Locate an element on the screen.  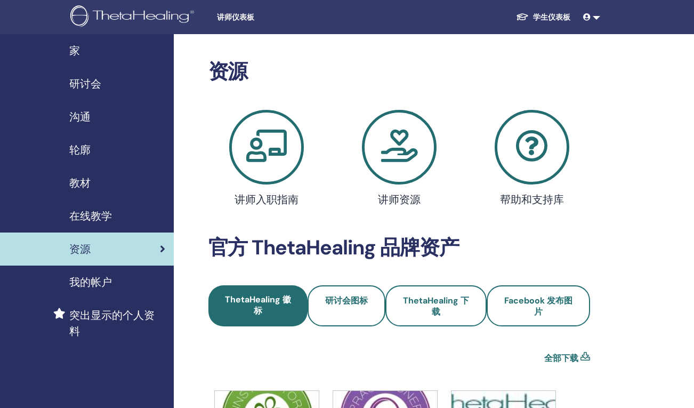
h2: 资源 is located at coordinates (399, 72).